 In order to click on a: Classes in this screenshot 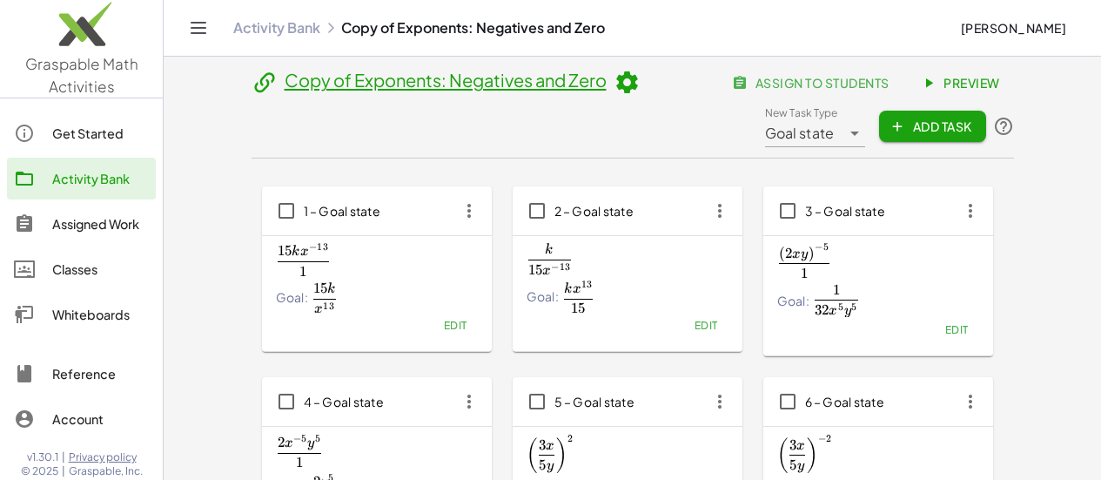, I will do `click(81, 269)`.